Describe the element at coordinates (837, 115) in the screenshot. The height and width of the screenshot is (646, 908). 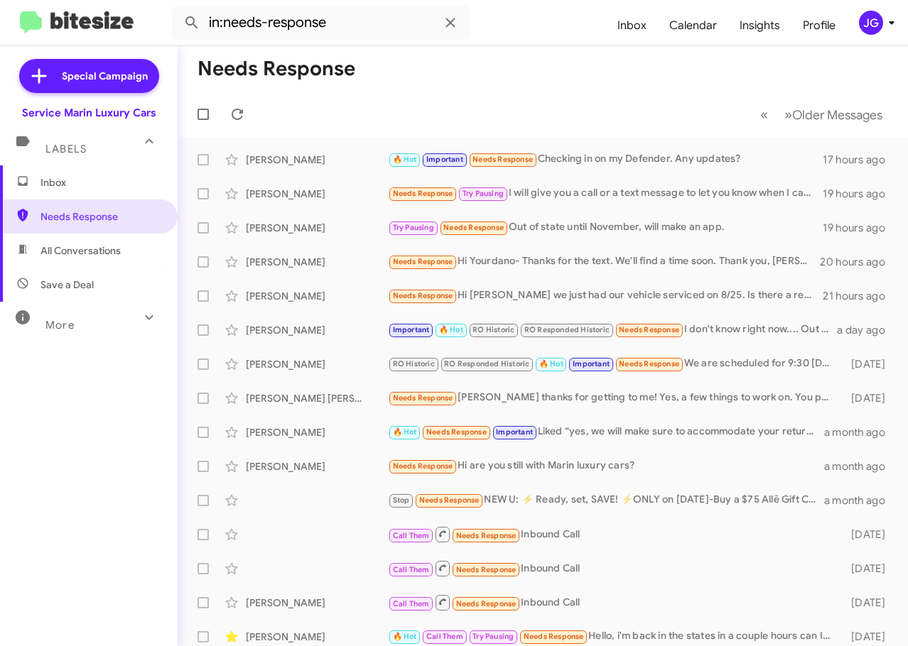
I see `span: Older Messages` at that location.